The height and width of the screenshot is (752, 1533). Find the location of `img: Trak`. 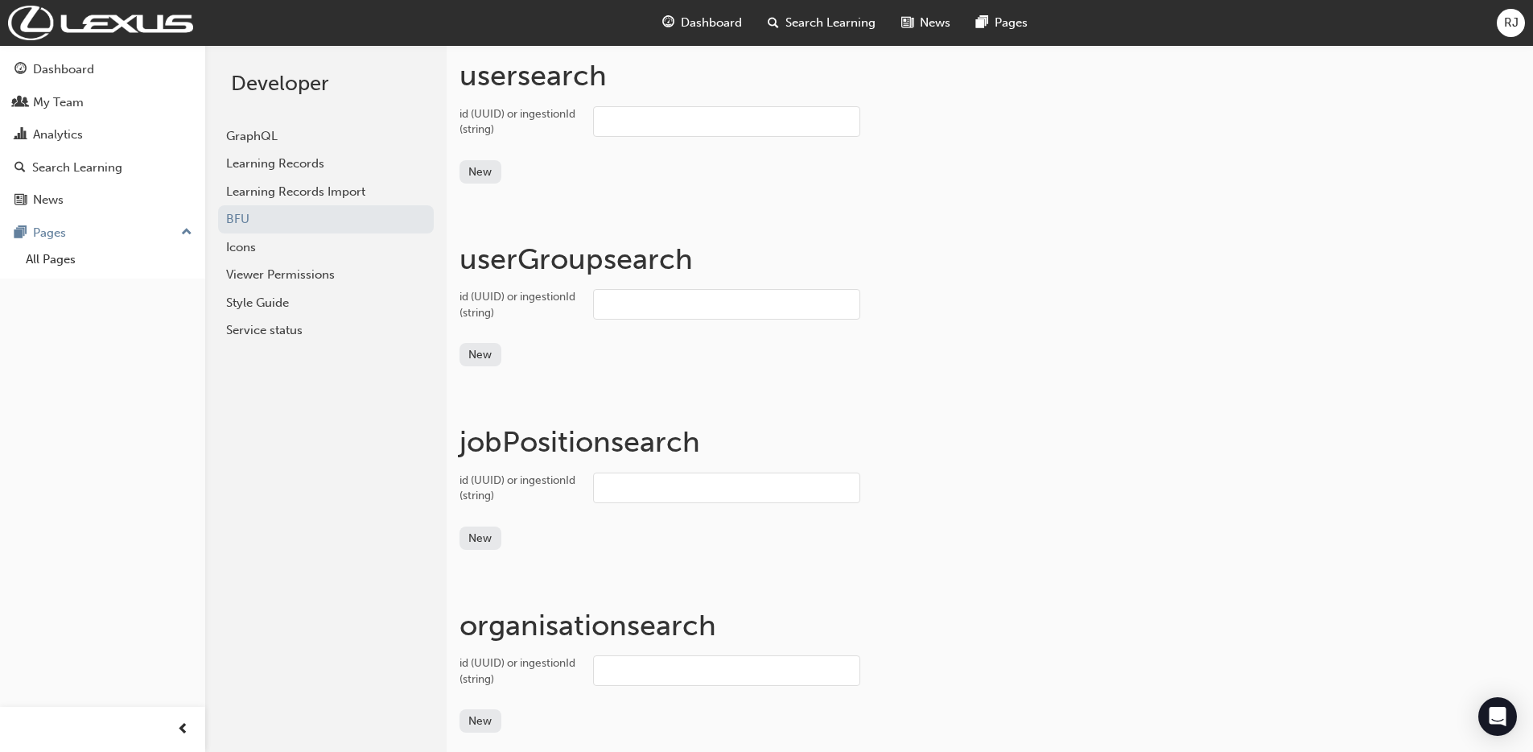

img: Trak is located at coordinates (101, 23).